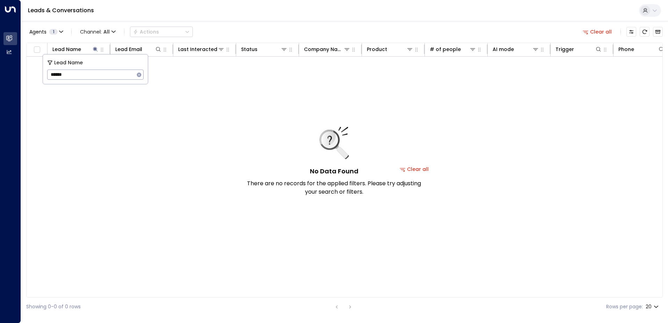 This screenshot has width=668, height=323. Describe the element at coordinates (98, 32) in the screenshot. I see `button: Channel:All` at that location.